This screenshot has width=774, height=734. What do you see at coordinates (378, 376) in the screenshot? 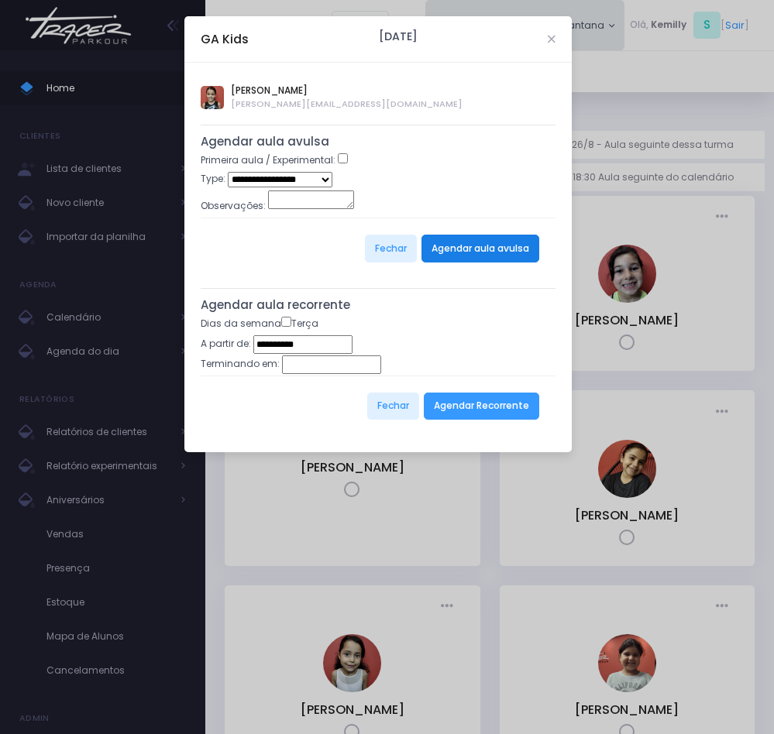
I see `form: Dias da semana` at bounding box center [378, 376].